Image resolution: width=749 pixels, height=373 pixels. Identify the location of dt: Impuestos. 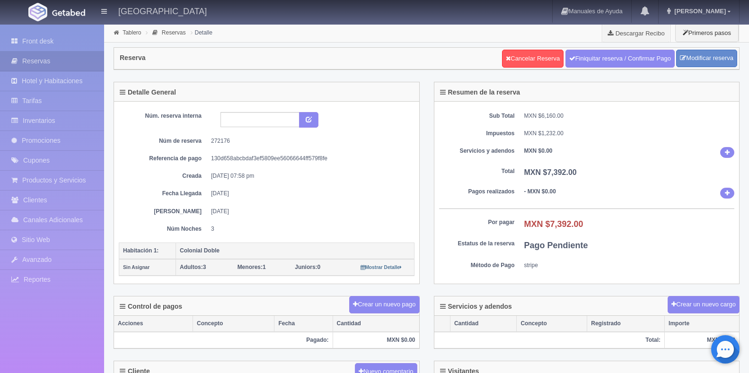
(477, 133).